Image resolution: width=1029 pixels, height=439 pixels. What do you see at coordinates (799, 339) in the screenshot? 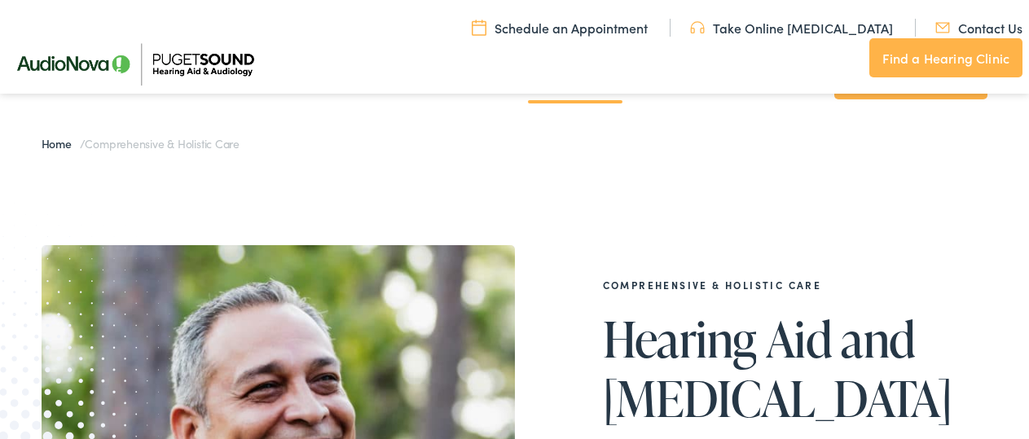
I see `span: Aid` at bounding box center [799, 339].